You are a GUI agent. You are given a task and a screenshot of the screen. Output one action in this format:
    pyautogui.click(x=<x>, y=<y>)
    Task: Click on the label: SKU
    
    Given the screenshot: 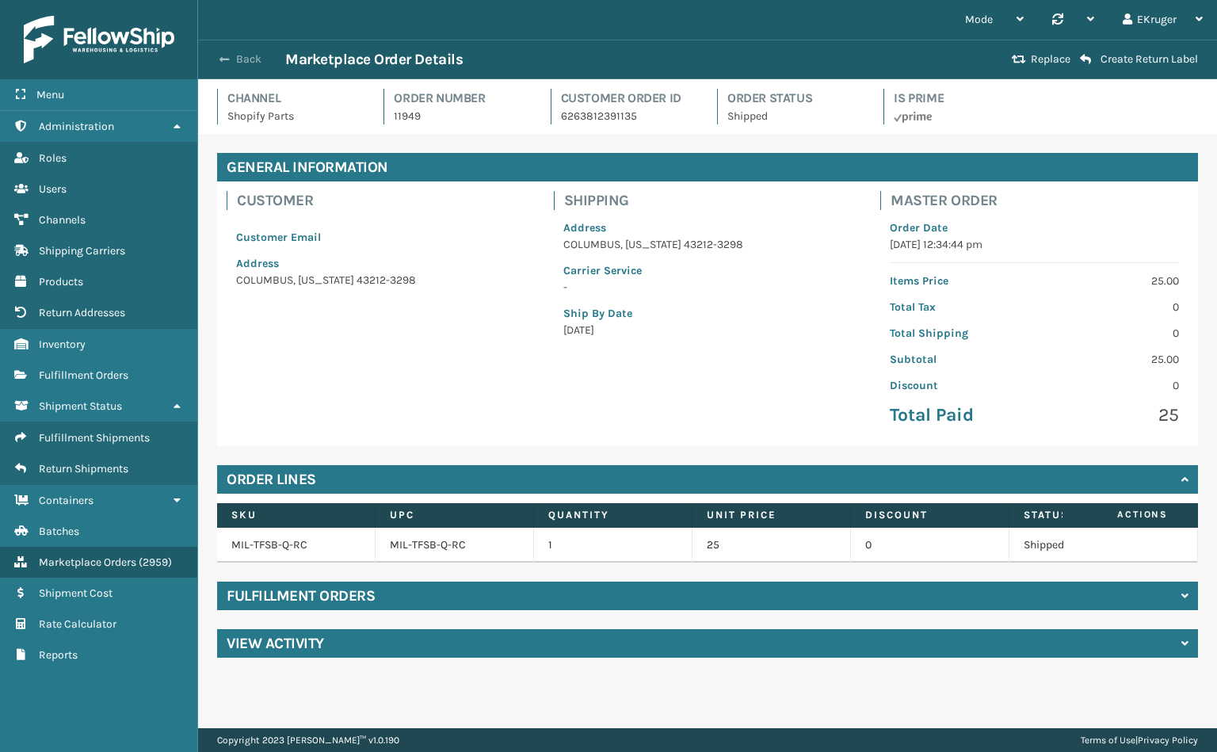 What is the action you would take?
    pyautogui.click(x=296, y=515)
    